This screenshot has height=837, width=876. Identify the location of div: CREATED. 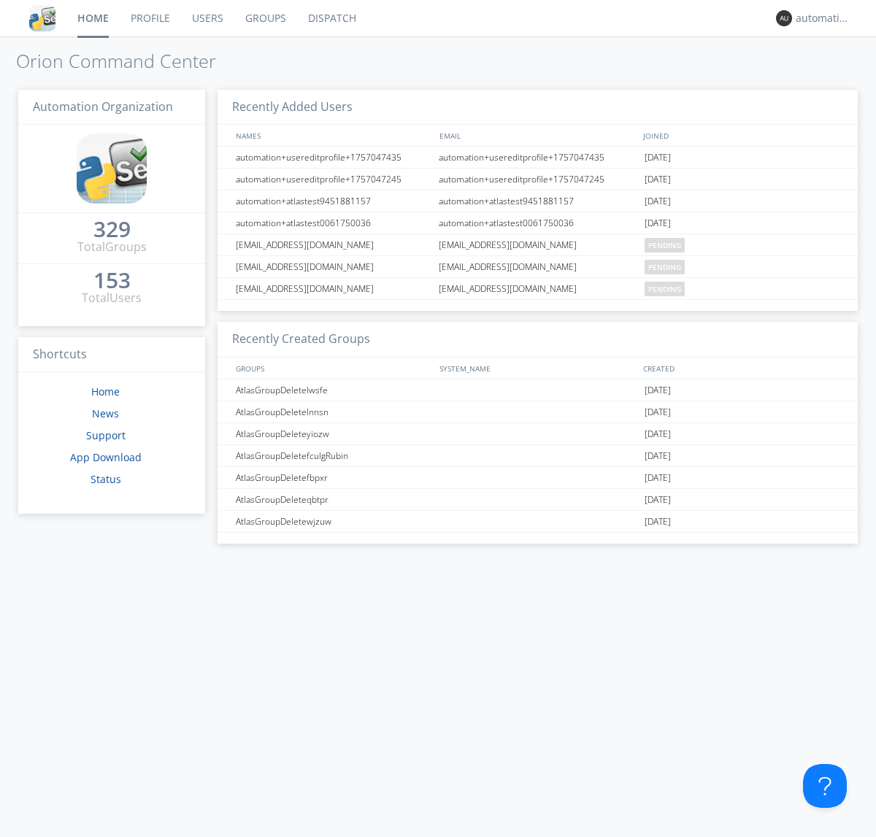
(742, 368).